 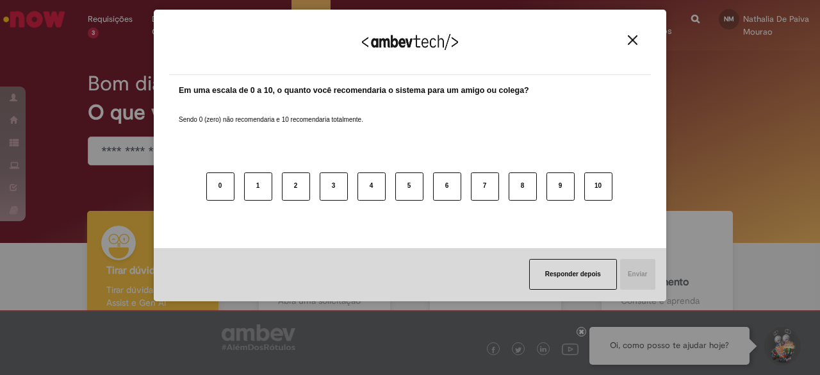 What do you see at coordinates (372, 186) in the screenshot?
I see `button: 4` at bounding box center [372, 186].